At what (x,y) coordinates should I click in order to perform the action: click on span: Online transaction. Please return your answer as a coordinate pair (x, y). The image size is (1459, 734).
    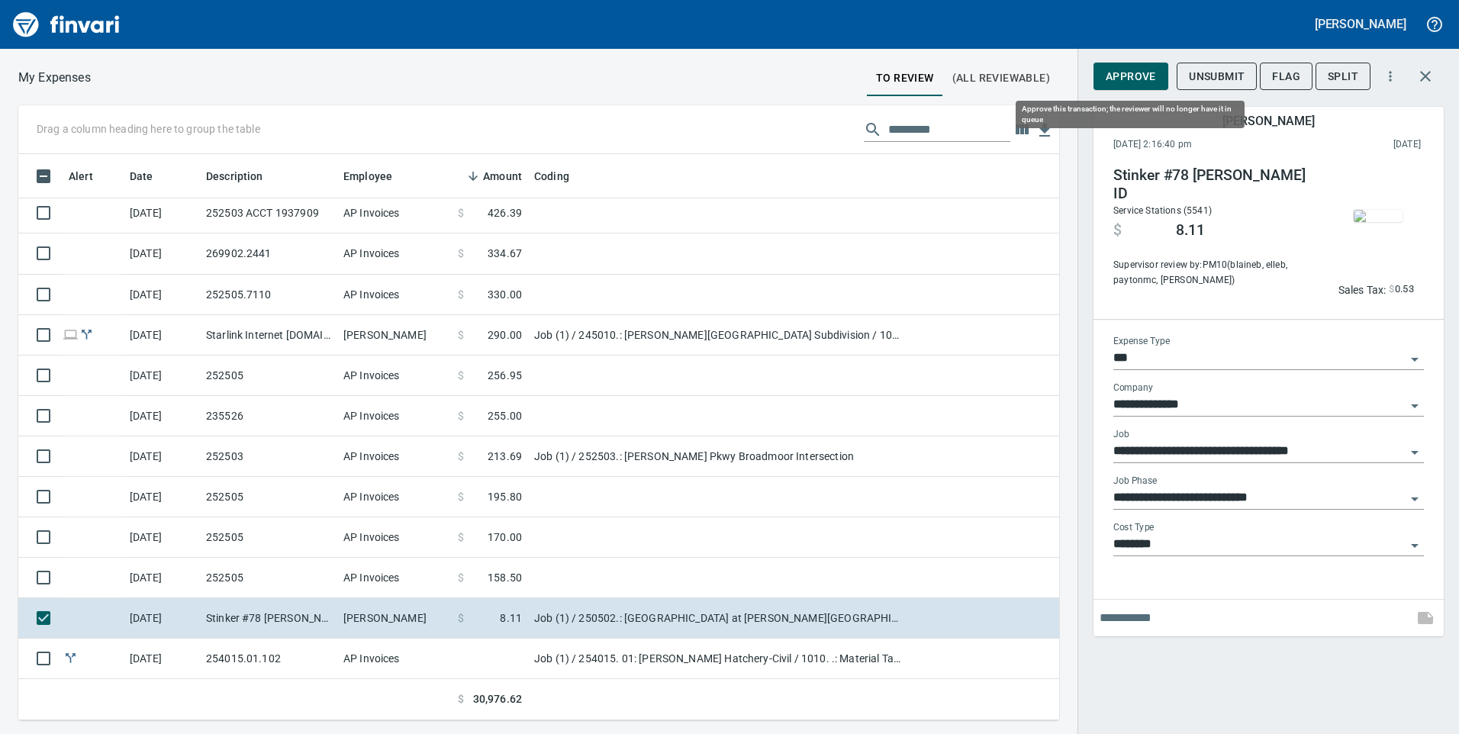
    Looking at the image, I should click on (70, 334).